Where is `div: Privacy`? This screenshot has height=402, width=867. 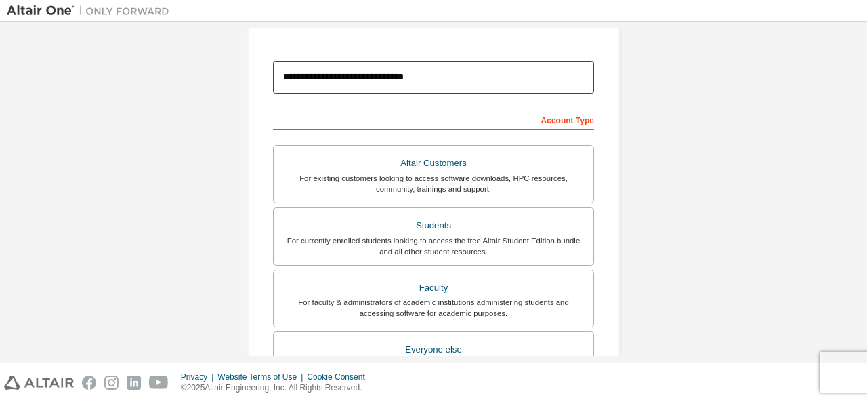 div: Privacy is located at coordinates (199, 376).